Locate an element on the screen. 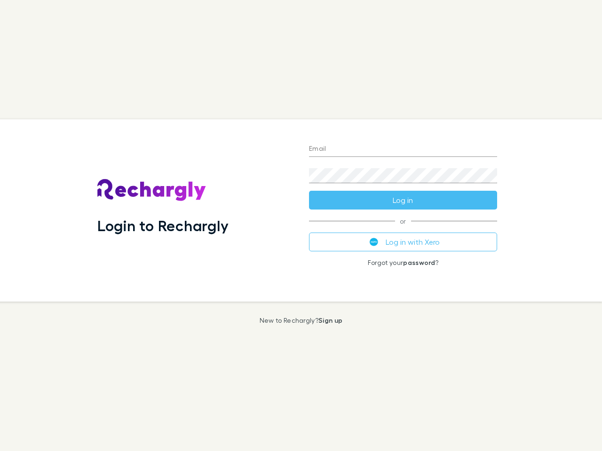 This screenshot has height=451, width=602. img: Xero's logo is located at coordinates (374, 242).